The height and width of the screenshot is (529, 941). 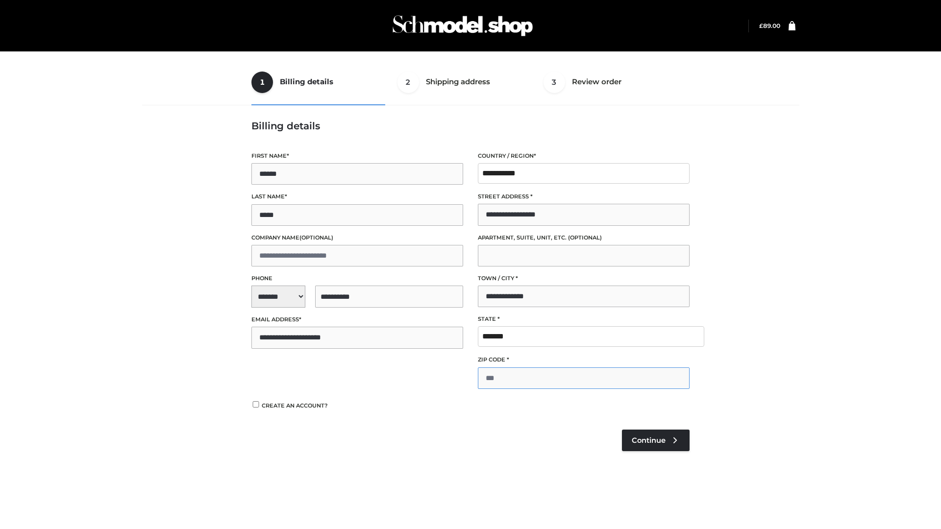 What do you see at coordinates (583, 156) in the screenshot?
I see `label: Country / Region` at bounding box center [583, 156].